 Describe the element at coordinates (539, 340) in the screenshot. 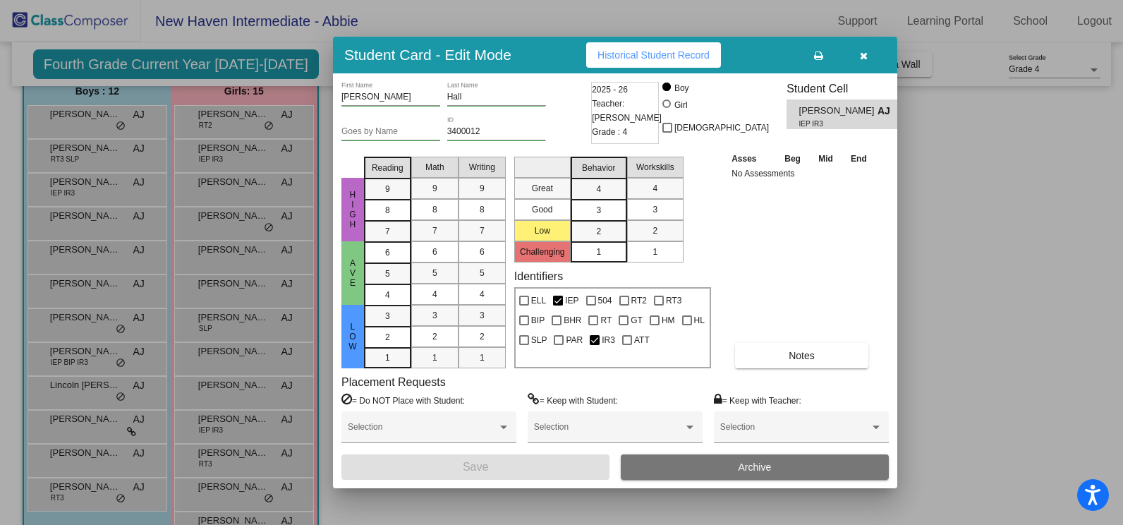

I see `span: SLP` at that location.